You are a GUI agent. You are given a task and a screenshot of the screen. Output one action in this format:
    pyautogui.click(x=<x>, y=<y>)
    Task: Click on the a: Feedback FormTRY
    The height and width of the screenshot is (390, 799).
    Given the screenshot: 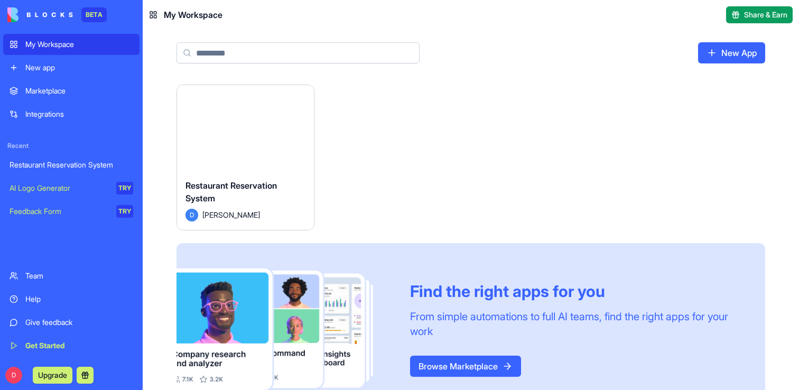 What is the action you would take?
    pyautogui.click(x=71, y=211)
    